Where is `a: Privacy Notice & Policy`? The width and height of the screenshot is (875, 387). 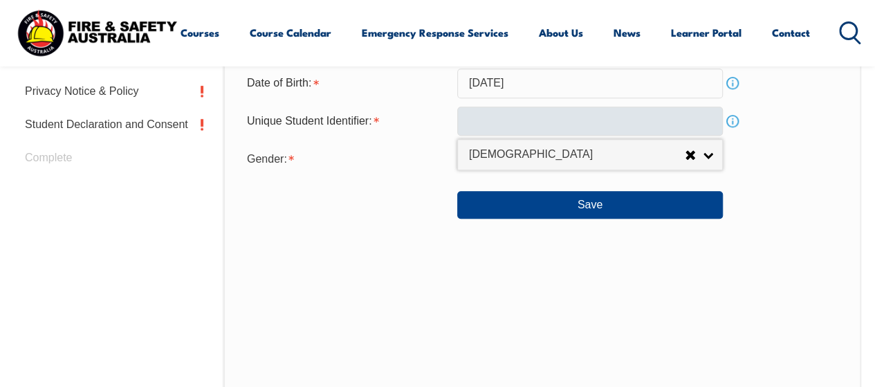 a: Privacy Notice & Policy is located at coordinates (115, 91).